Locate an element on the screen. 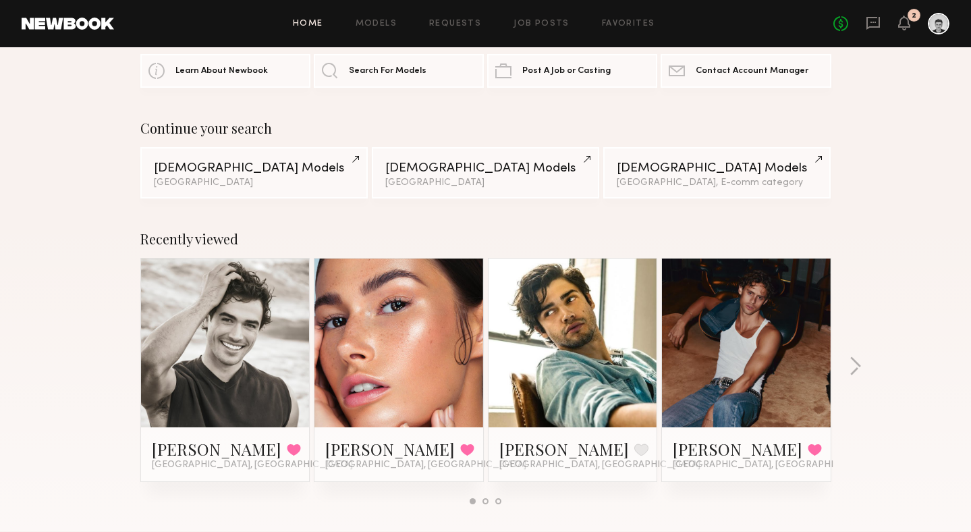 This screenshot has height=532, width=971. span: Search For Models is located at coordinates (387, 71).